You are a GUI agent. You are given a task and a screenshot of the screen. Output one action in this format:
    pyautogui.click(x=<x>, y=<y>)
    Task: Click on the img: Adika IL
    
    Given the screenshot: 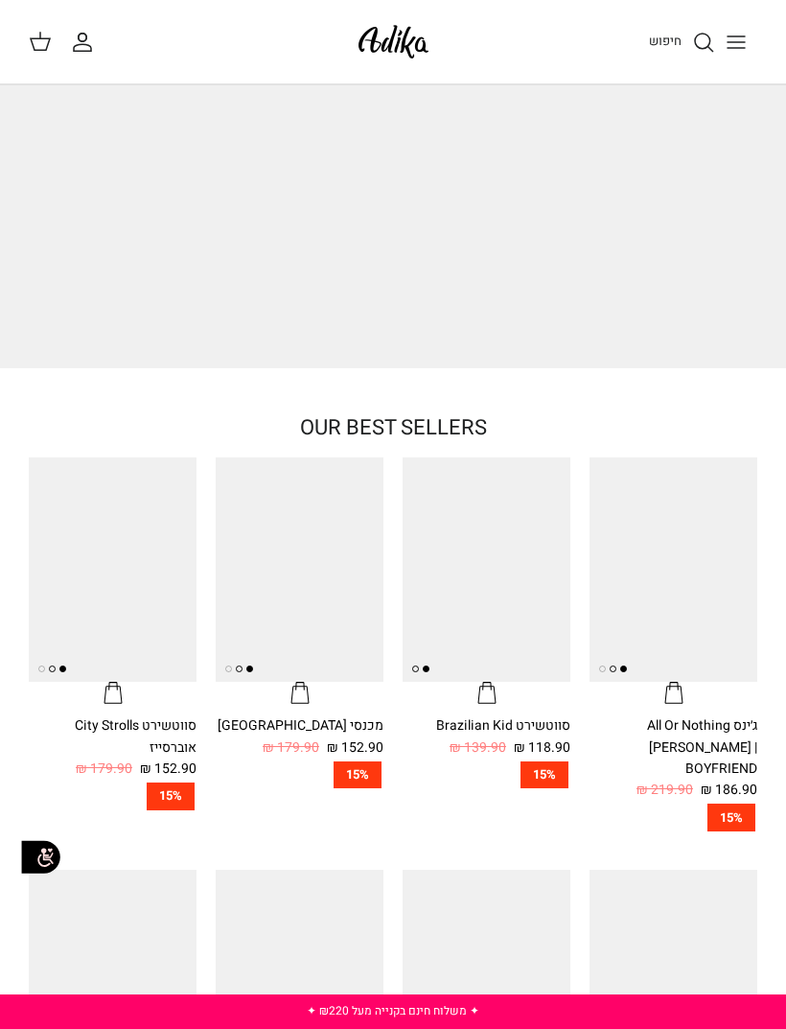 What is the action you would take?
    pyautogui.click(x=393, y=41)
    